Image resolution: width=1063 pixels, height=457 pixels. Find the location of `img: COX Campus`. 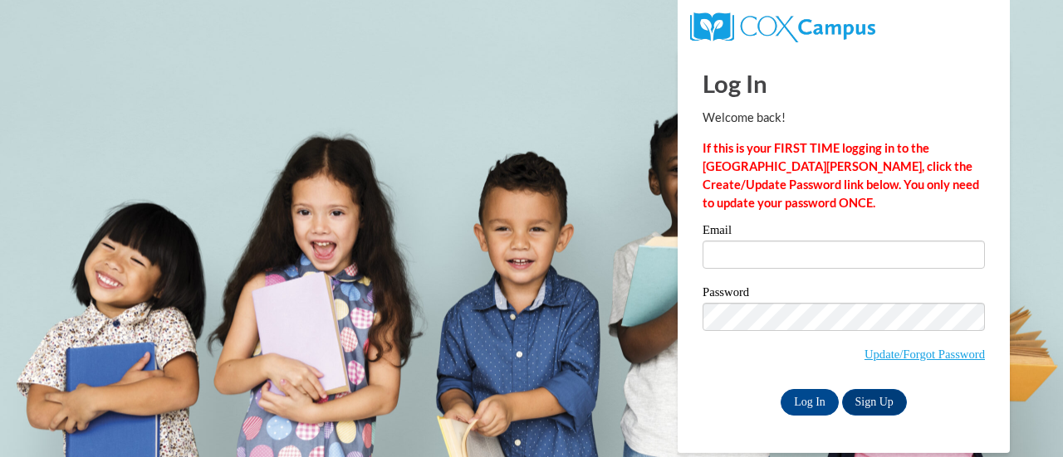

img: COX Campus is located at coordinates (782, 27).